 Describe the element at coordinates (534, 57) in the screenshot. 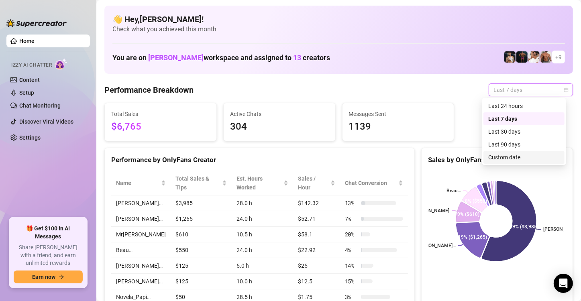

I see `img: Jake` at that location.